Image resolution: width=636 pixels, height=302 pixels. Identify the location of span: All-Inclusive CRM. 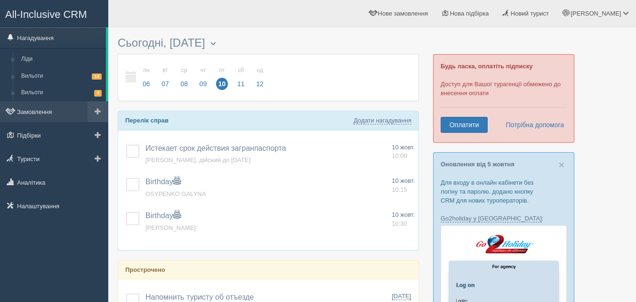
(46, 14).